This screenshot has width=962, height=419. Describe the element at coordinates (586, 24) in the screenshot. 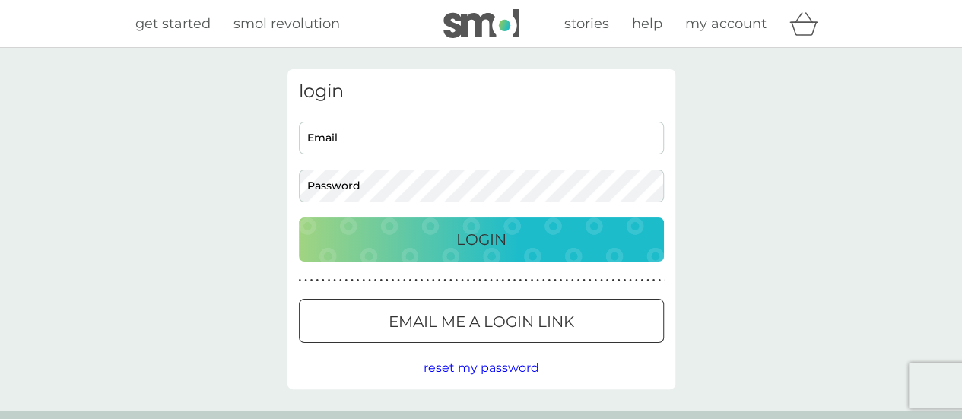

I see `span: stories` at that location.